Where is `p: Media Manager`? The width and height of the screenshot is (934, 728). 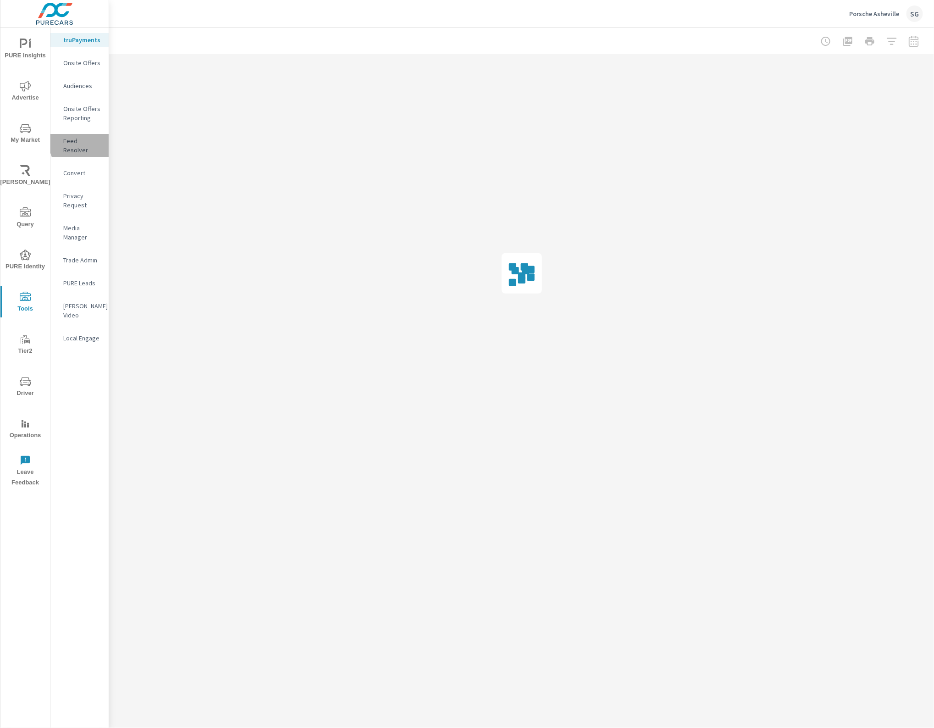 p: Media Manager is located at coordinates (82, 233).